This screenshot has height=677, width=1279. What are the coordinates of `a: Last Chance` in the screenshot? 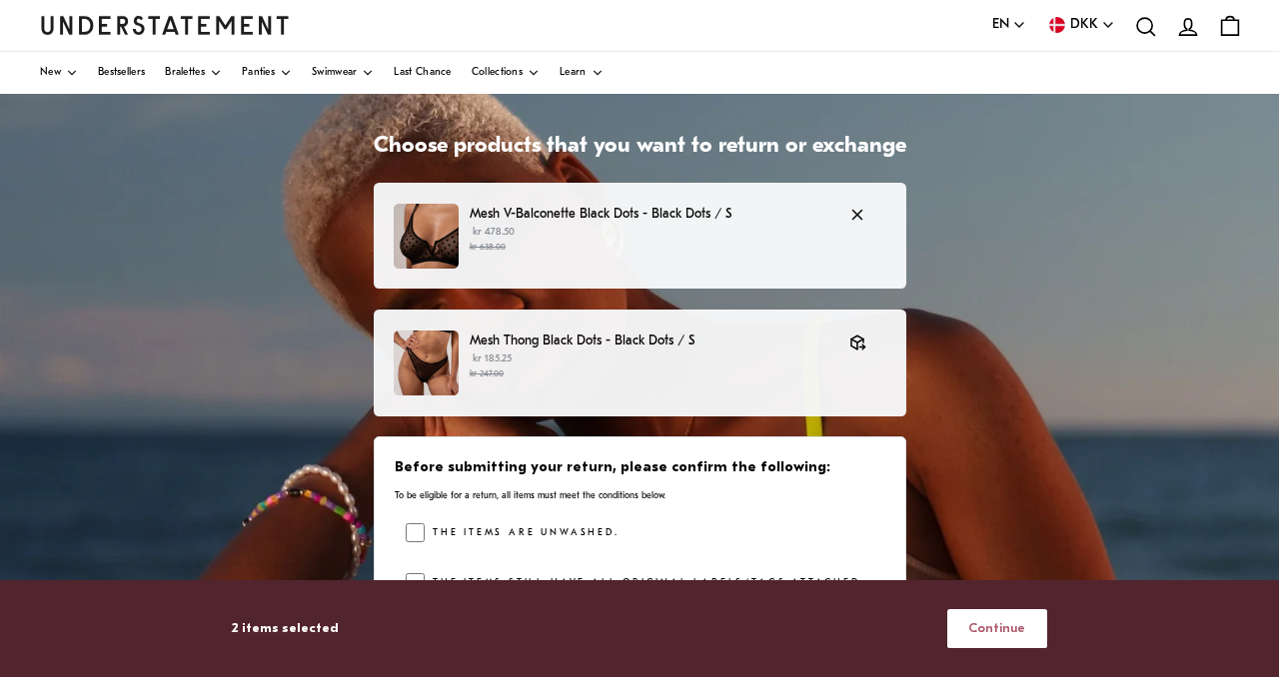 It's located at (422, 73).